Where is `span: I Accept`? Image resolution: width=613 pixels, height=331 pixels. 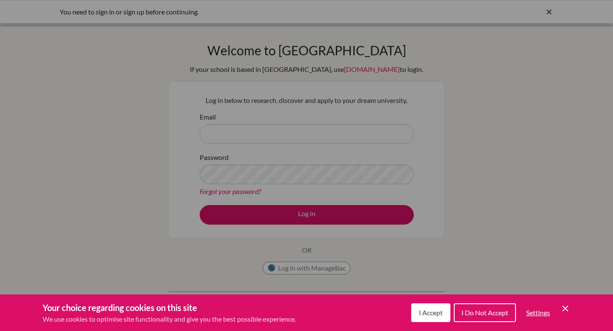
span: I Accept is located at coordinates (431, 313).